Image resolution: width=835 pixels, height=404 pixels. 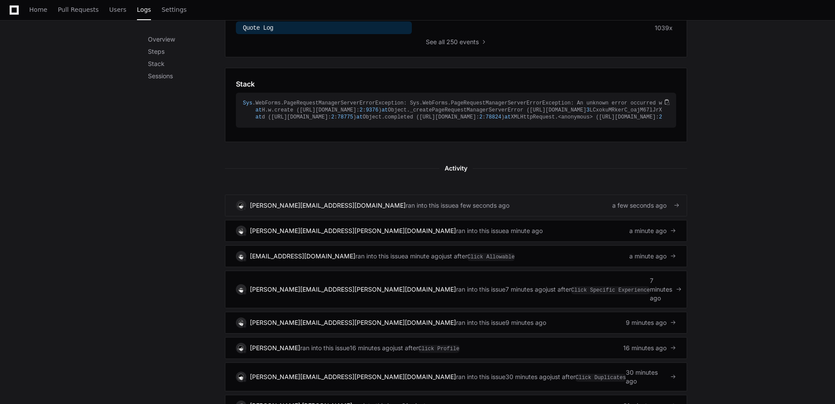 I want to click on div: .WebForms.PageRequestManagerServerErrorException: Sys.WebForms.PageRequestManagerServerErrorExcep..., so click(x=452, y=110).